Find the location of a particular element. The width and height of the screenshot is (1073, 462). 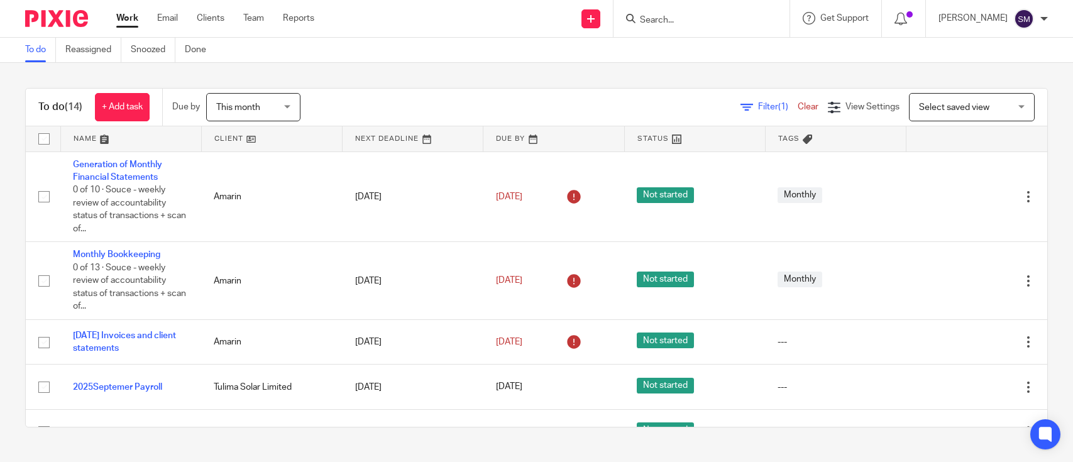

span: Tags is located at coordinates (789, 138).